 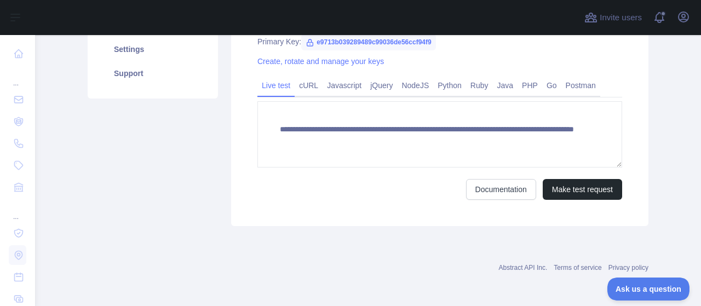 I want to click on div: Primary Key:, so click(x=440, y=42).